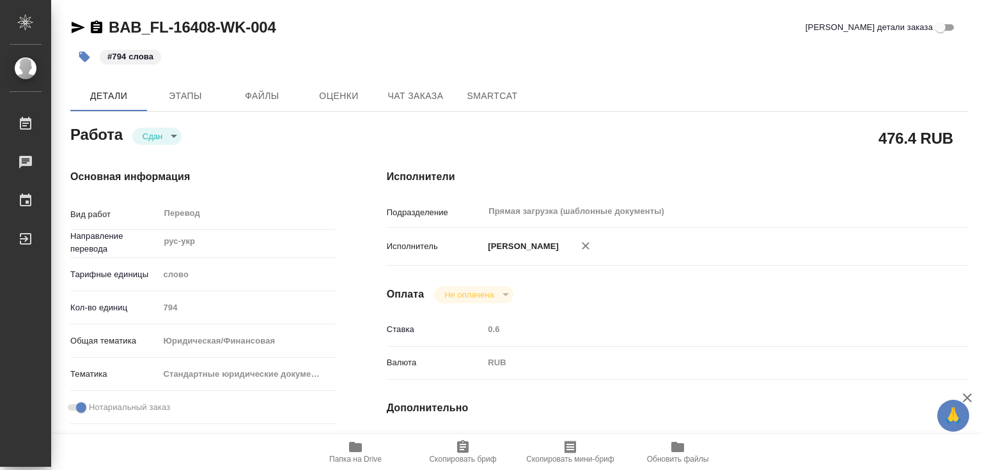 The image size is (982, 470). Describe the element at coordinates (405, 295) in the screenshot. I see `h4: Оплата` at that location.